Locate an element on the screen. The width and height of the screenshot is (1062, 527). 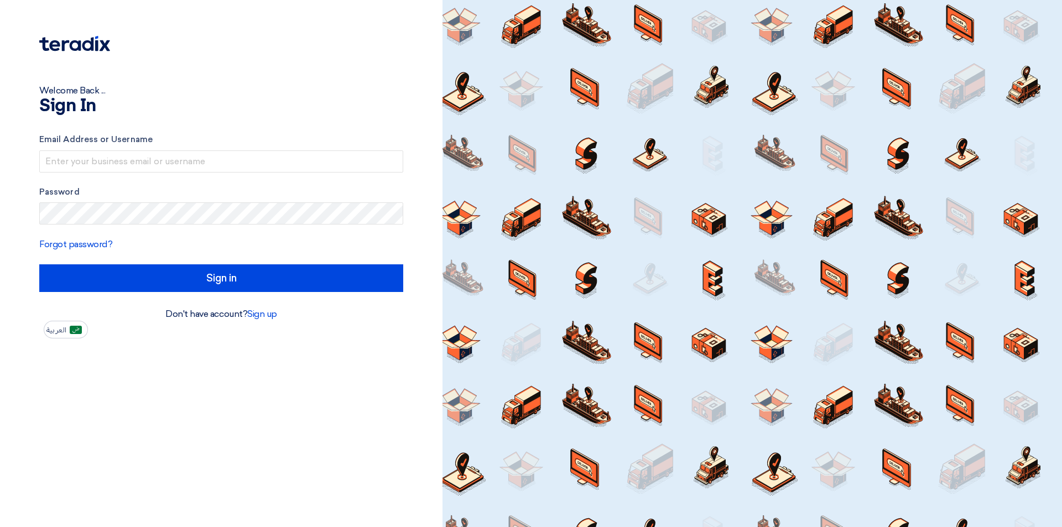
input: Sign in is located at coordinates (221, 278).